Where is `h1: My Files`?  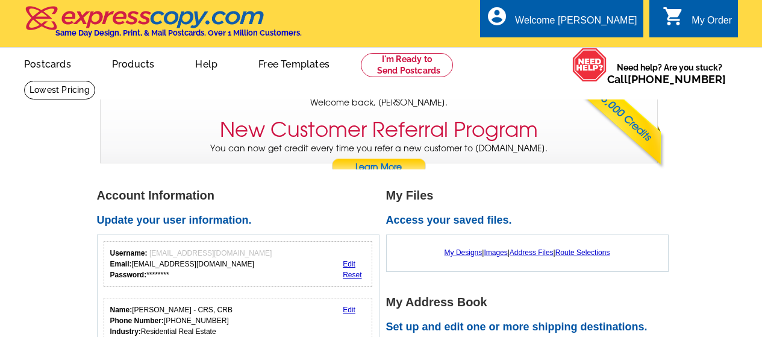 h1: My Files is located at coordinates (531, 195).